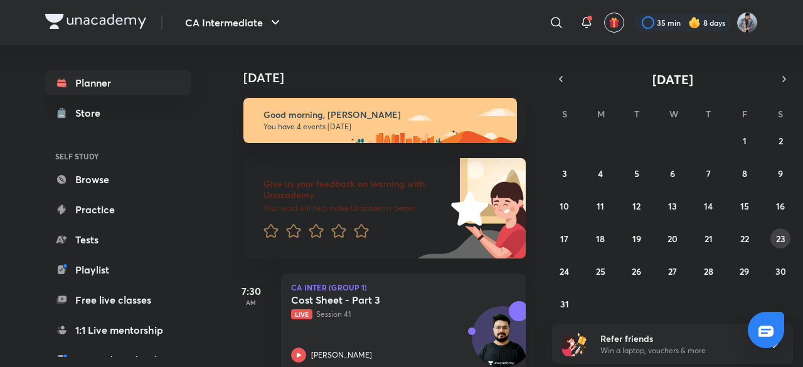 The image size is (803, 367). What do you see at coordinates (601, 238) in the screenshot?
I see `abbr: August 18, 2025` at bounding box center [601, 238].